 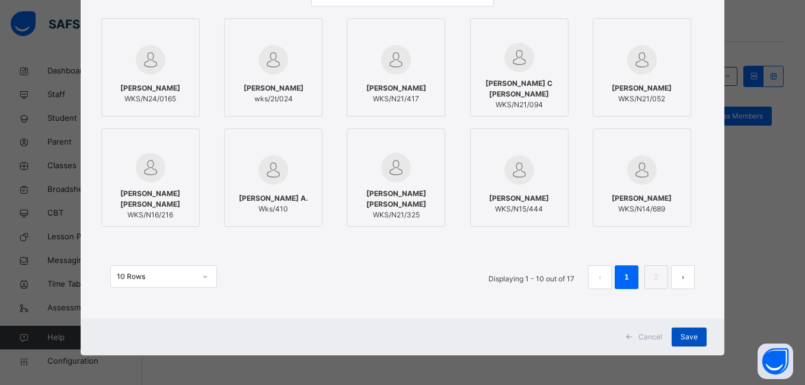 What do you see at coordinates (150, 99) in the screenshot?
I see `span: WKS/N24/0165` at bounding box center [150, 99].